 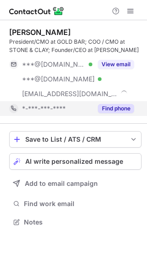 What do you see at coordinates (75, 204) in the screenshot?
I see `button: Find work email` at bounding box center [75, 204].